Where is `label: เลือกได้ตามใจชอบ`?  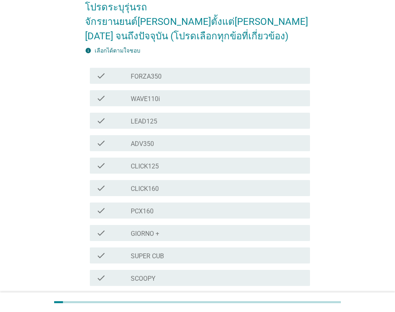 label: เลือกได้ตามใจชอบ is located at coordinates (118, 51).